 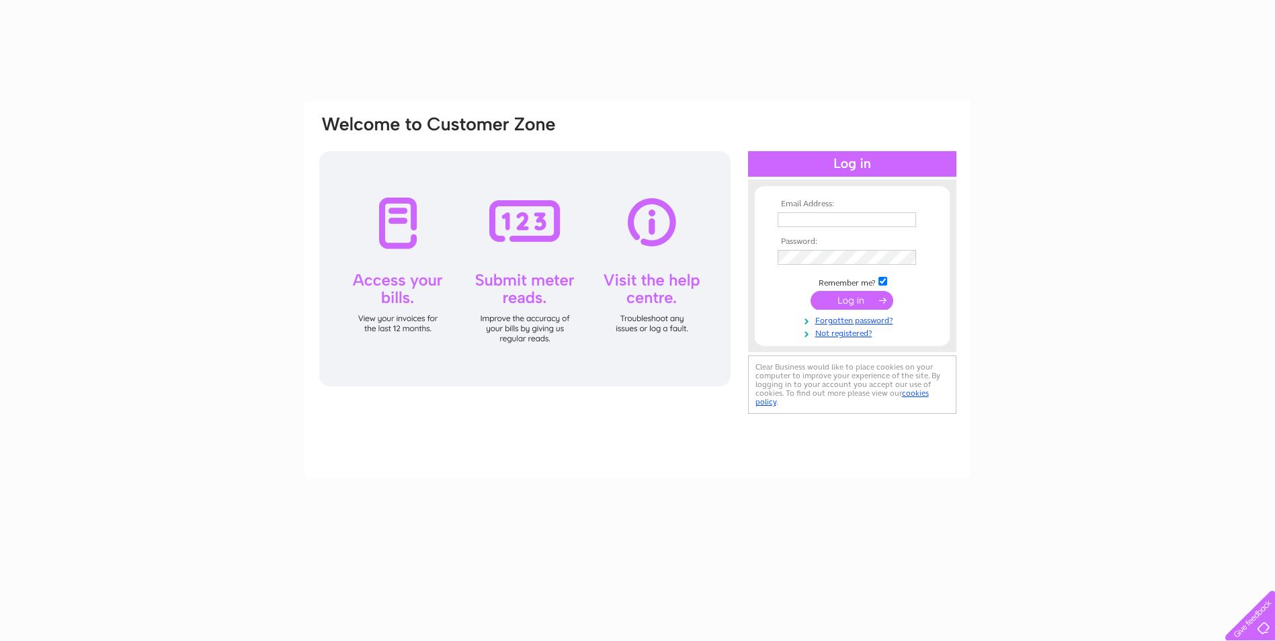 What do you see at coordinates (852, 242) in the screenshot?
I see `th: Password:` at bounding box center [852, 242].